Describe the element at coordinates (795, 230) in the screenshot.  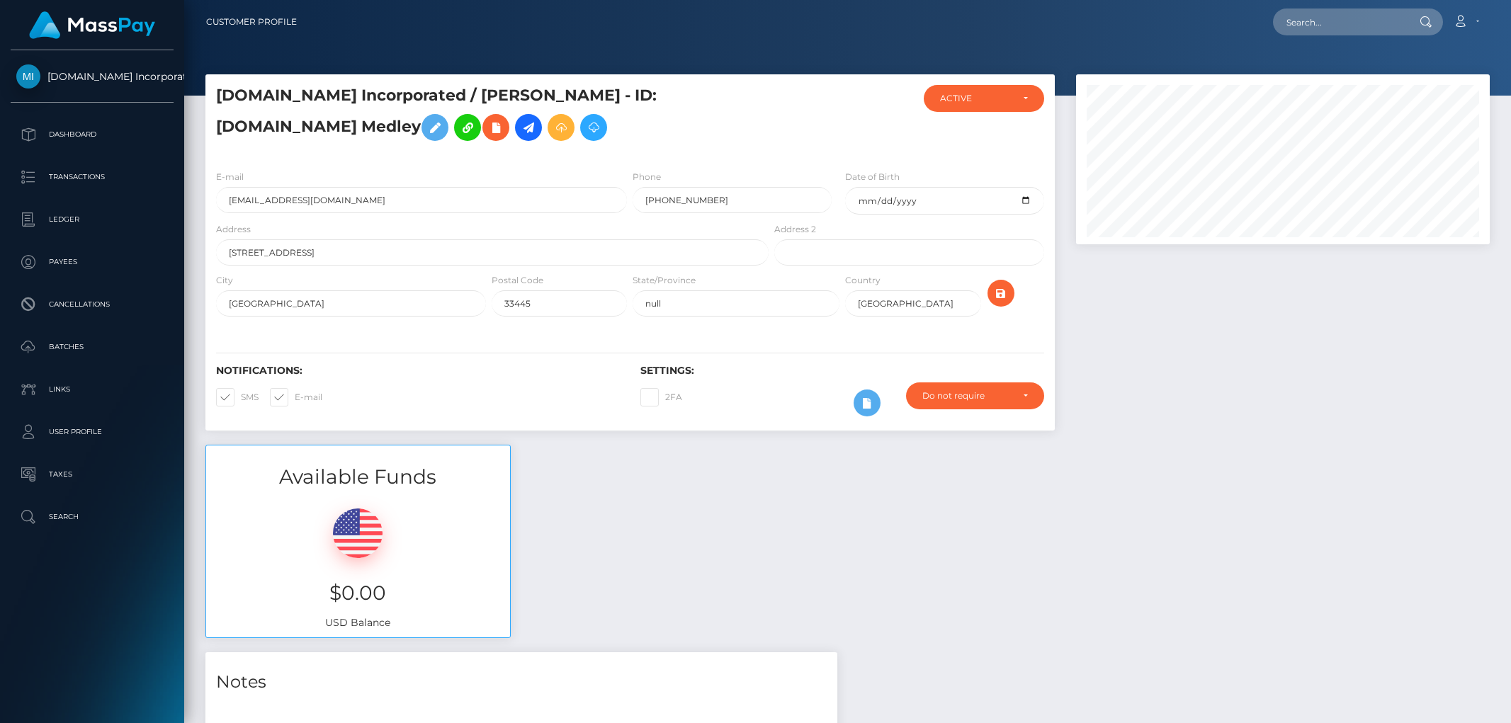
I see `label: Address 2` at that location.